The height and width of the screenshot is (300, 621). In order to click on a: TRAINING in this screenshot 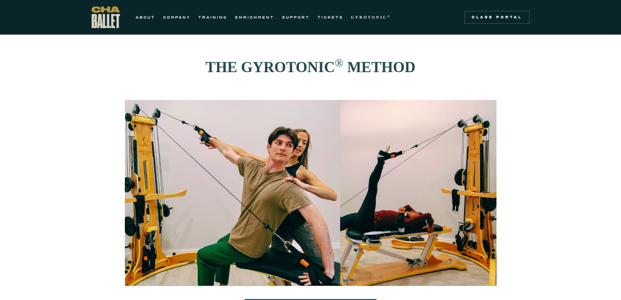, I will do `click(213, 17)`.